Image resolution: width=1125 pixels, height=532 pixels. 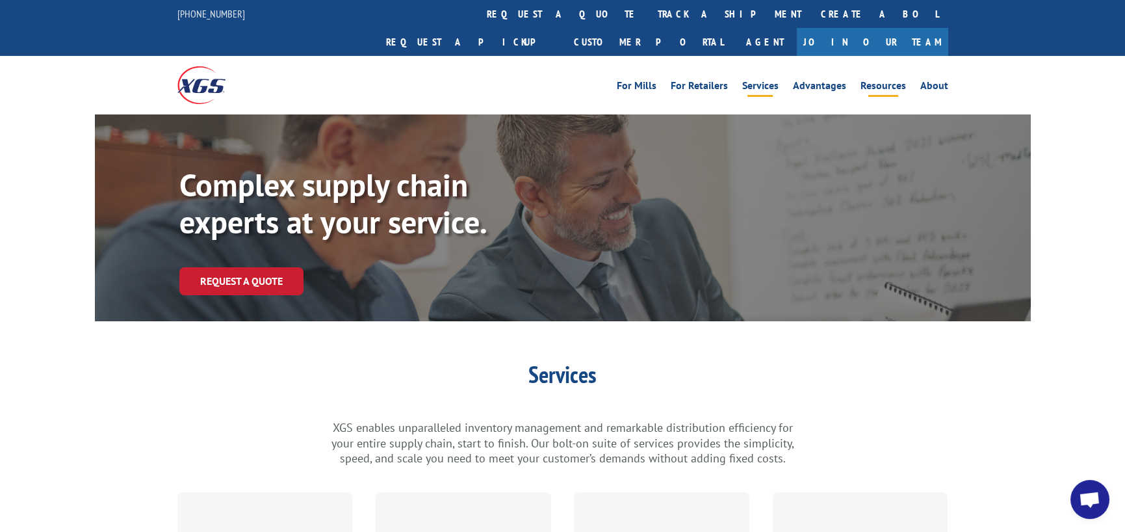 I want to click on a: Join Our Team, so click(x=872, y=42).